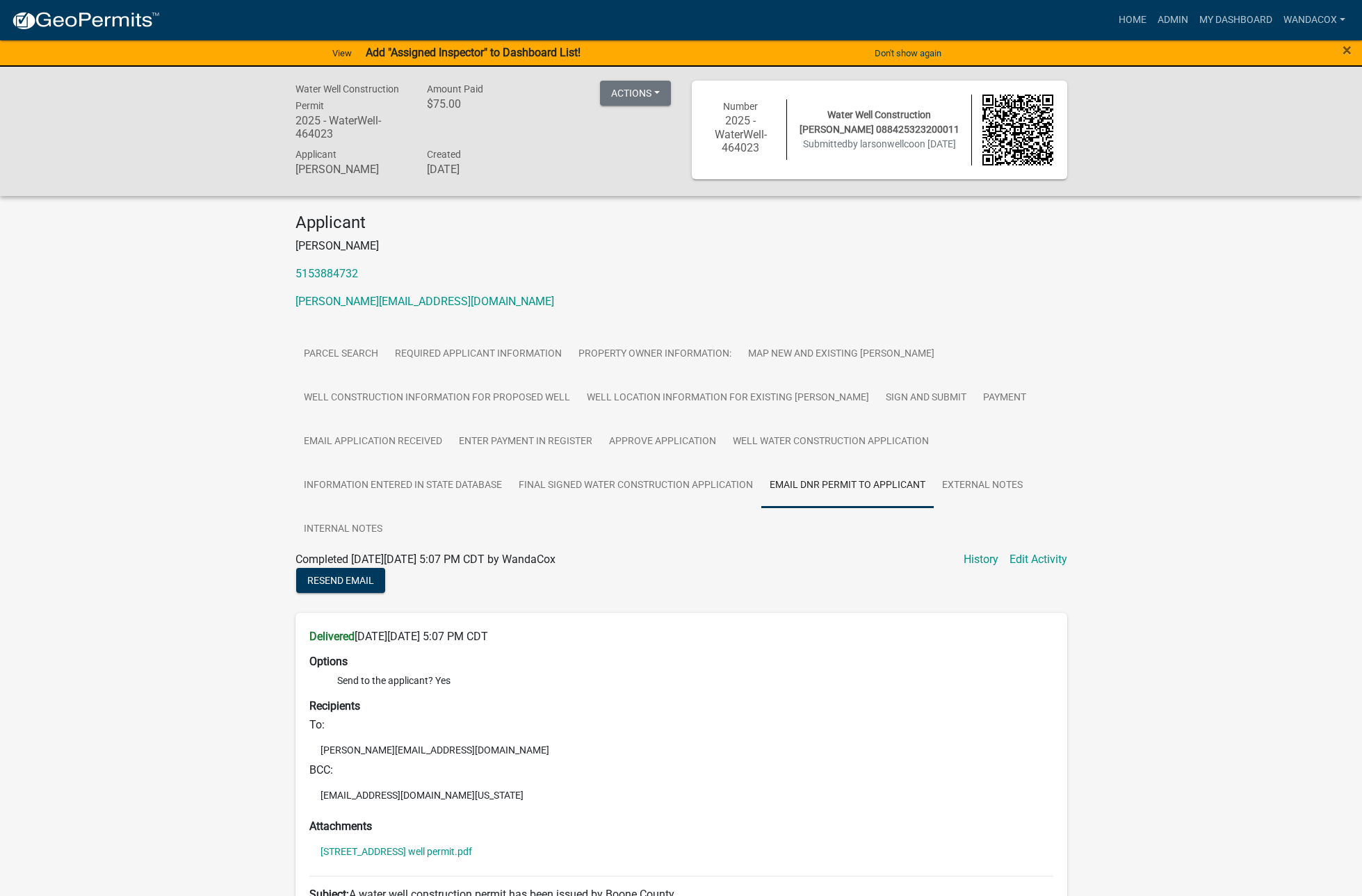 Image resolution: width=1362 pixels, height=896 pixels. I want to click on span: Number, so click(741, 107).